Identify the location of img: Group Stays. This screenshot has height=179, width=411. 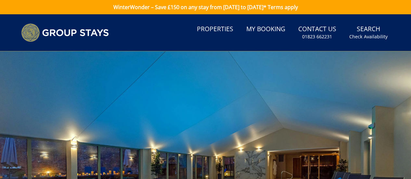
(65, 33).